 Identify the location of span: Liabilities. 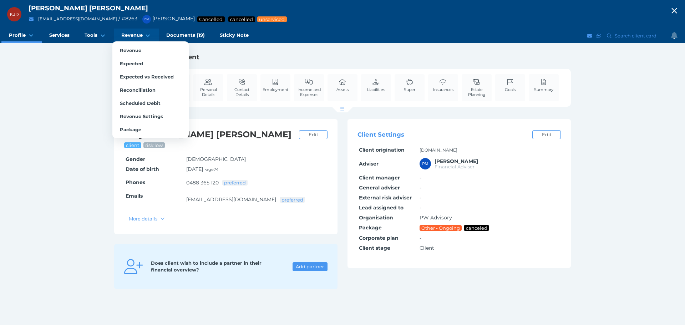
(376, 90).